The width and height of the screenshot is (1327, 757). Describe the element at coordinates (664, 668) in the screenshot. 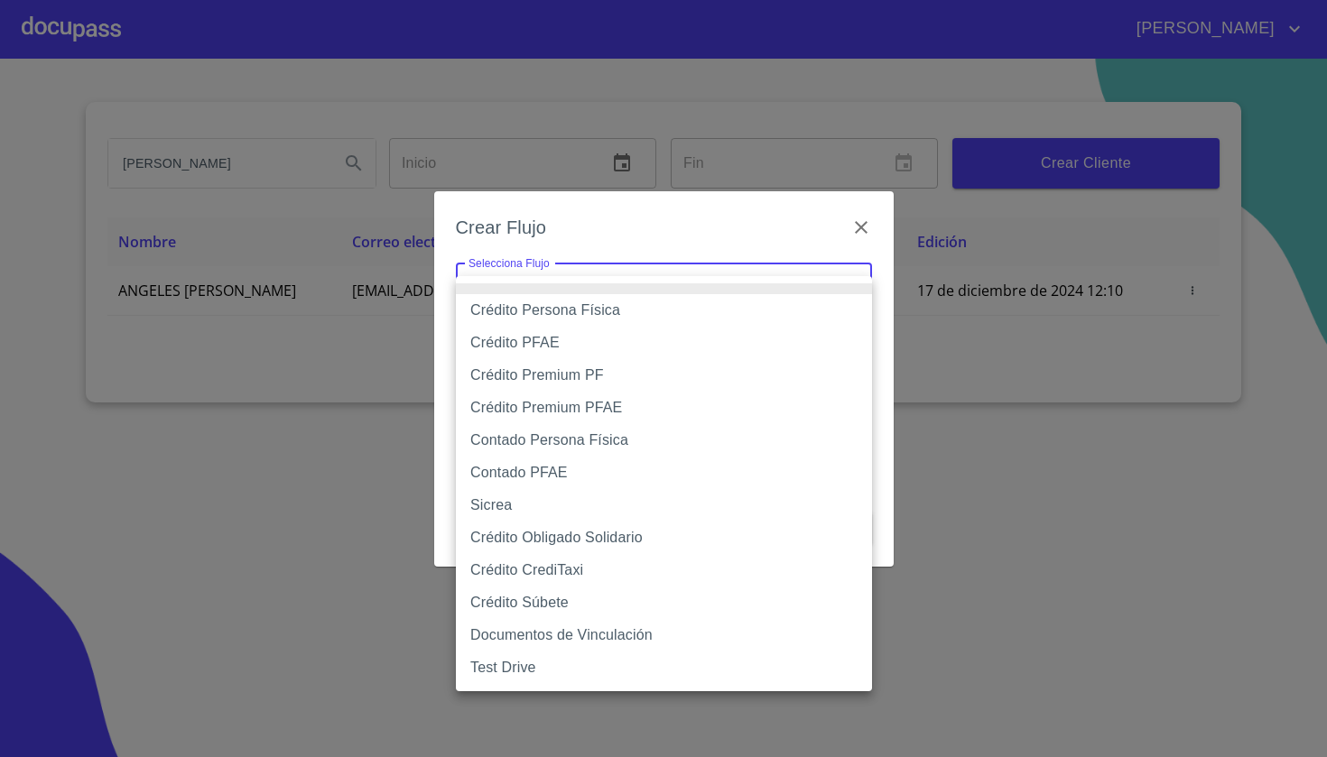

I see `li: Test Drive` at that location.